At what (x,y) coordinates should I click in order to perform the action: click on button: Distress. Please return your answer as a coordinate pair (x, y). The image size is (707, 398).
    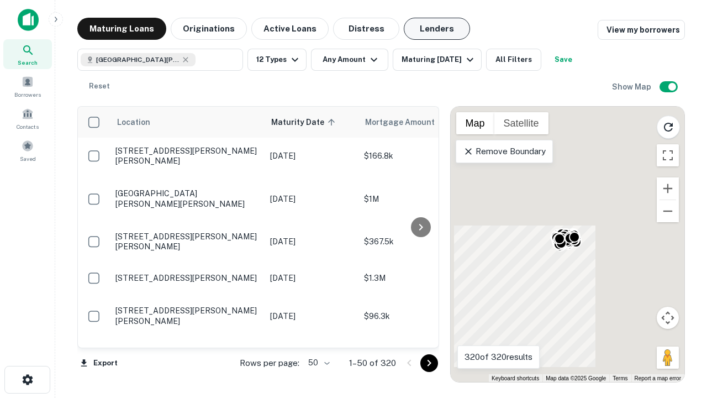
    Looking at the image, I should click on (366, 29).